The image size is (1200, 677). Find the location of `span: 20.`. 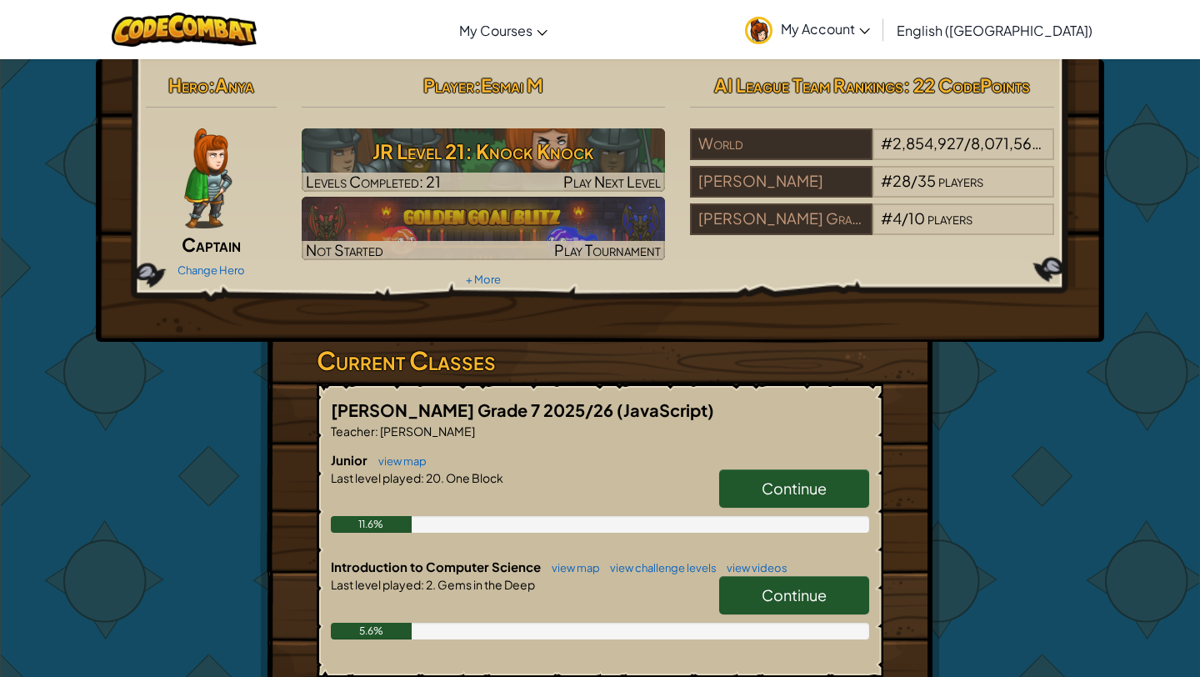

span: 20. is located at coordinates (434, 478).